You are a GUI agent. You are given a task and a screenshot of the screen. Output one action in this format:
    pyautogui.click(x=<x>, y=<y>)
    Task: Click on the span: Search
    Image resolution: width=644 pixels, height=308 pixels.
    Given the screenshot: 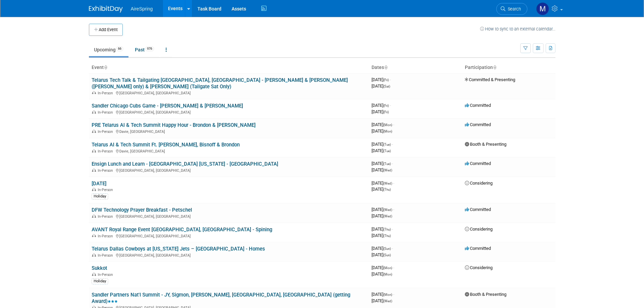 What is the action you would take?
    pyautogui.click(x=513, y=9)
    